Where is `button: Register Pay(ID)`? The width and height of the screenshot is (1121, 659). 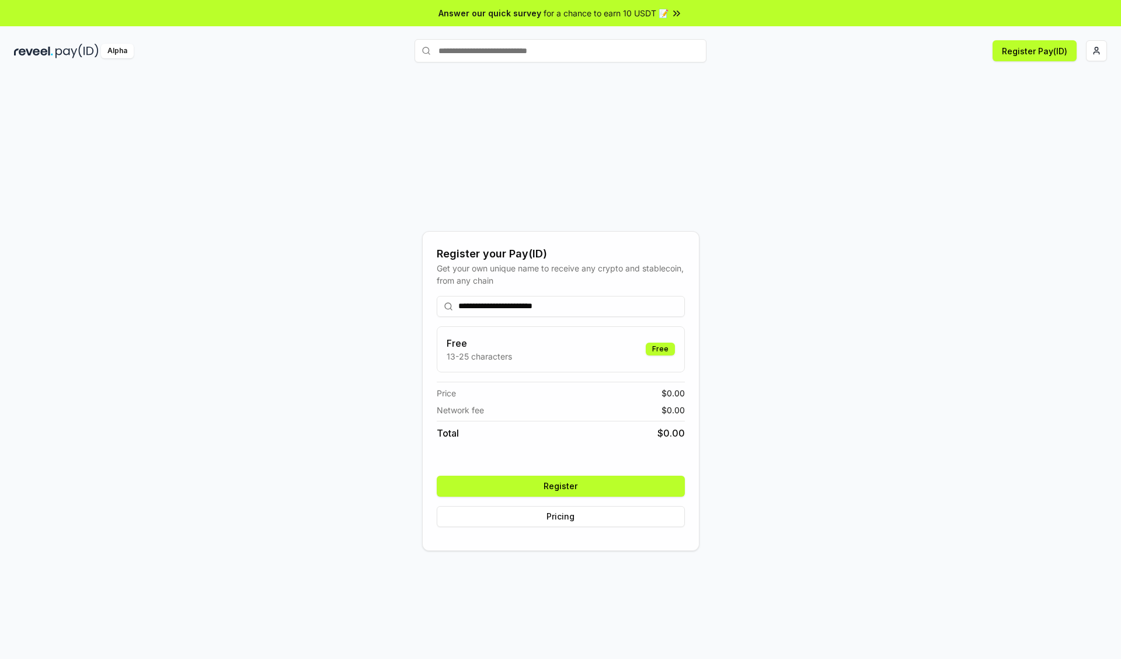 button: Register Pay(ID) is located at coordinates (1035, 51).